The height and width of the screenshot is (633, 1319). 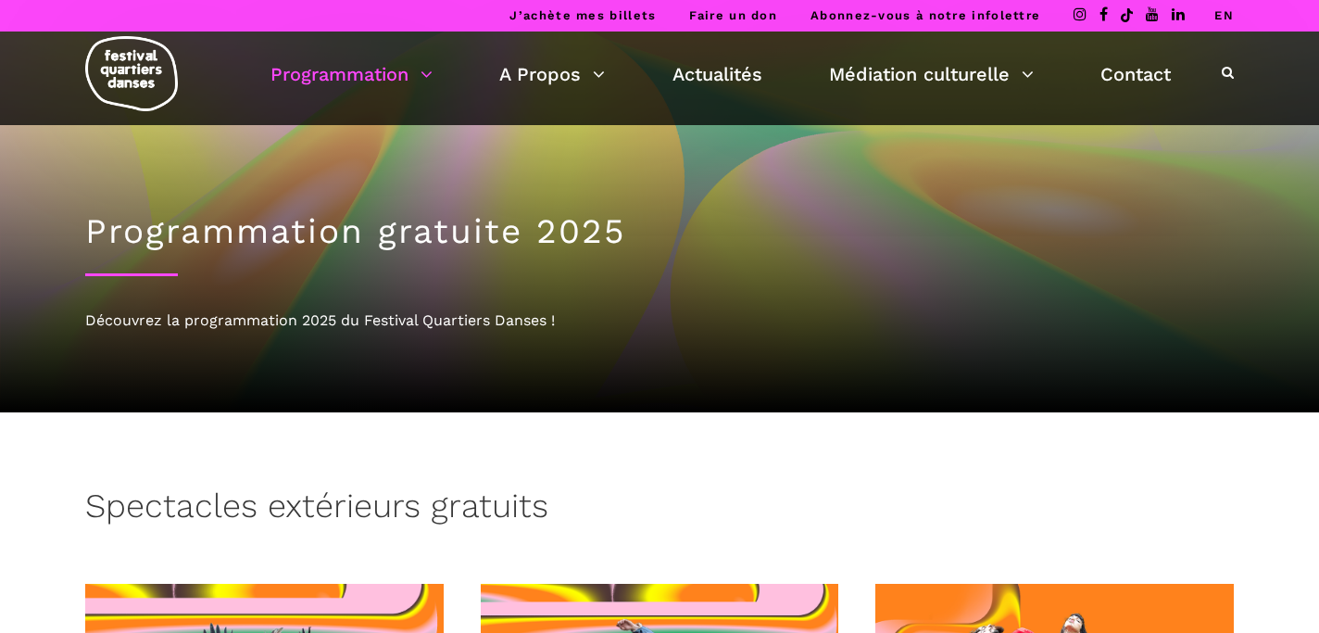 I want to click on a: Faire un don, so click(x=733, y=15).